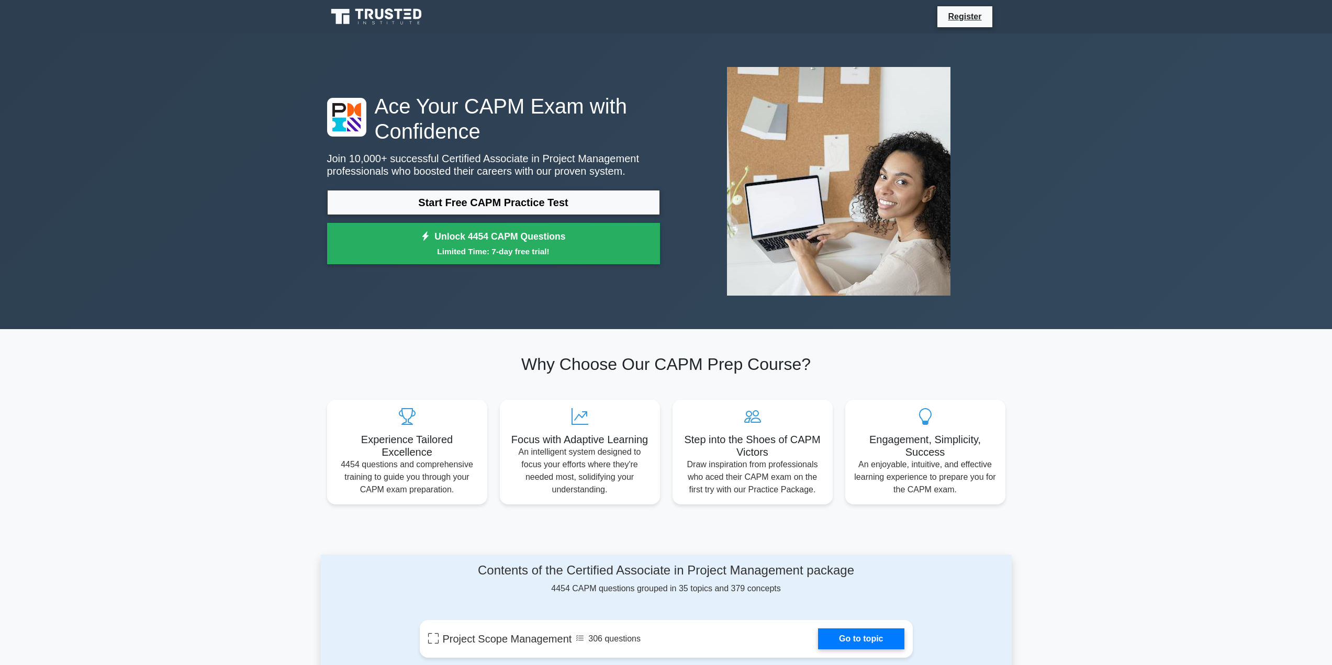 The height and width of the screenshot is (665, 1332). I want to click on h5: Experience Tailored Excellence, so click(407, 446).